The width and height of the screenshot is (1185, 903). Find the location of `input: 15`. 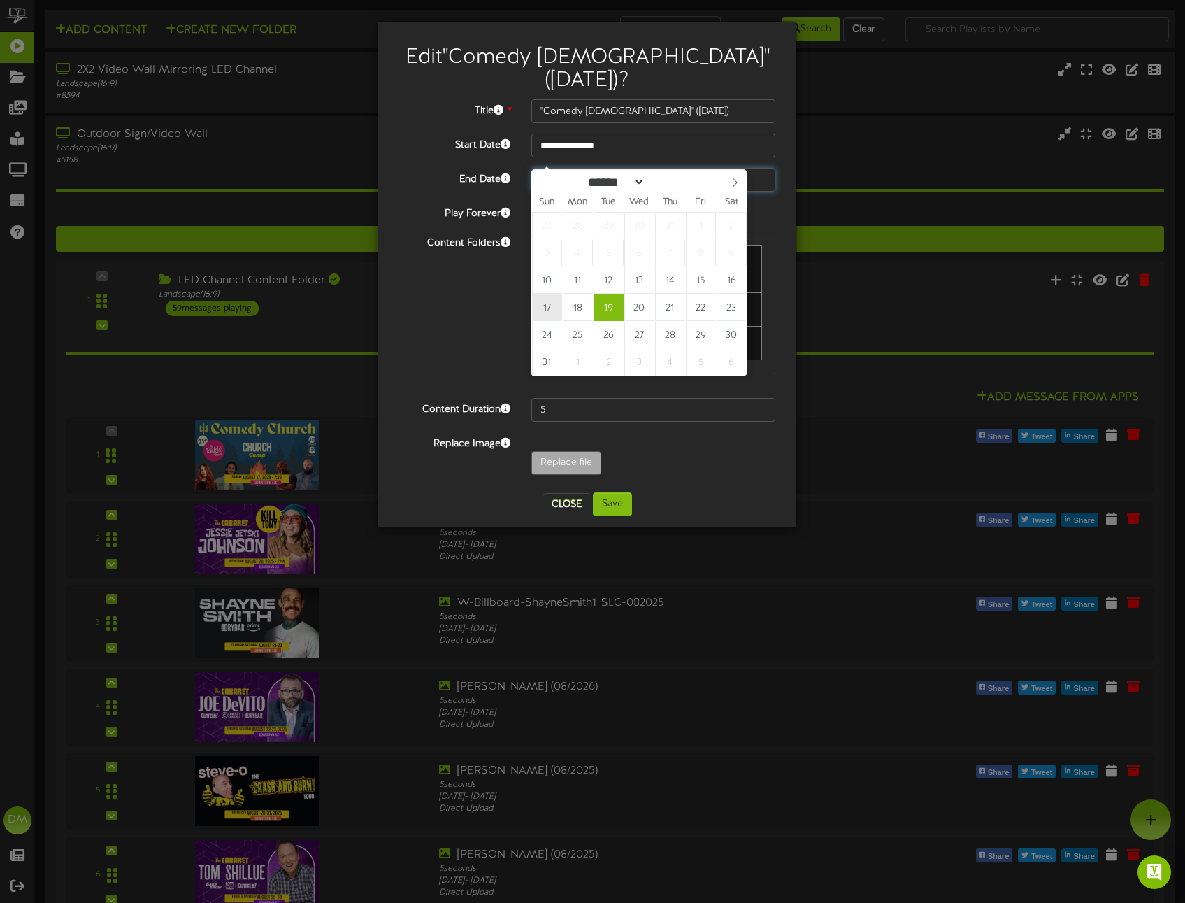

input: 15 is located at coordinates (653, 410).